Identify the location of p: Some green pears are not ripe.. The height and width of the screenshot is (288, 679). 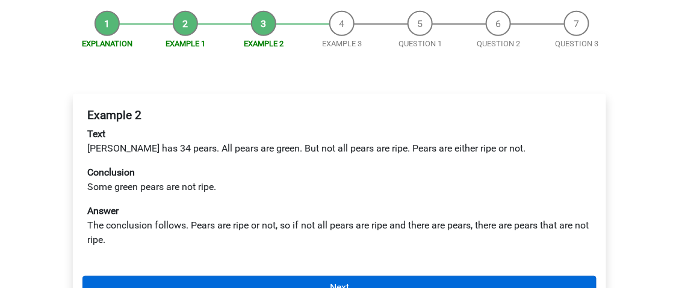
(340, 180).